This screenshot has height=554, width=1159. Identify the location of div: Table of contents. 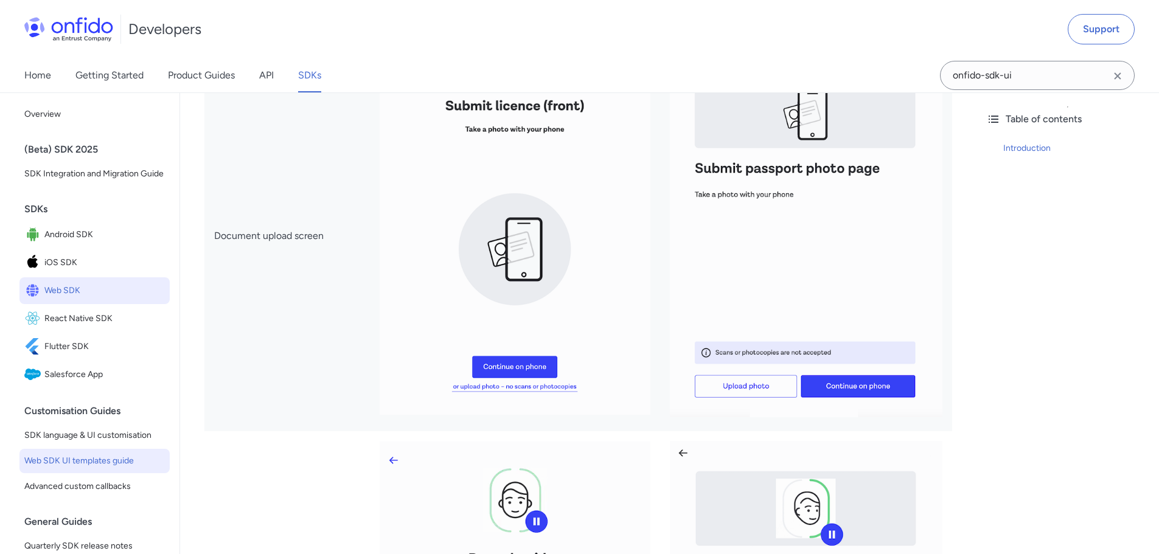
(1068, 119).